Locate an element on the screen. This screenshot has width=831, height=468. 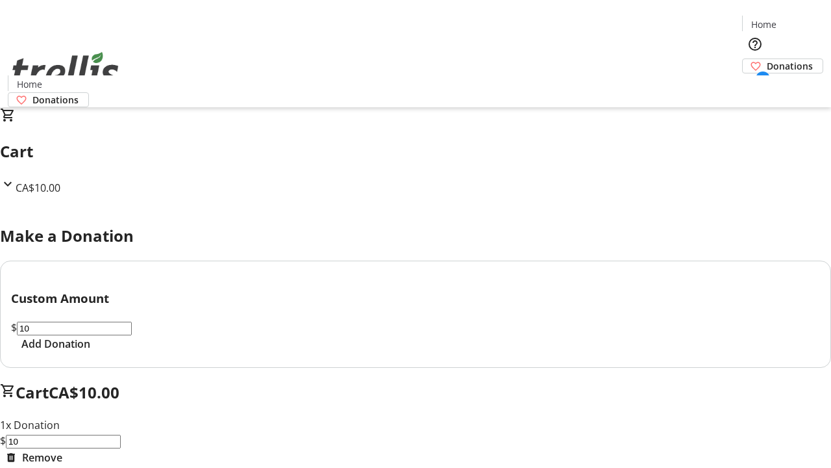
h3: Custom Amount is located at coordinates (416, 298).